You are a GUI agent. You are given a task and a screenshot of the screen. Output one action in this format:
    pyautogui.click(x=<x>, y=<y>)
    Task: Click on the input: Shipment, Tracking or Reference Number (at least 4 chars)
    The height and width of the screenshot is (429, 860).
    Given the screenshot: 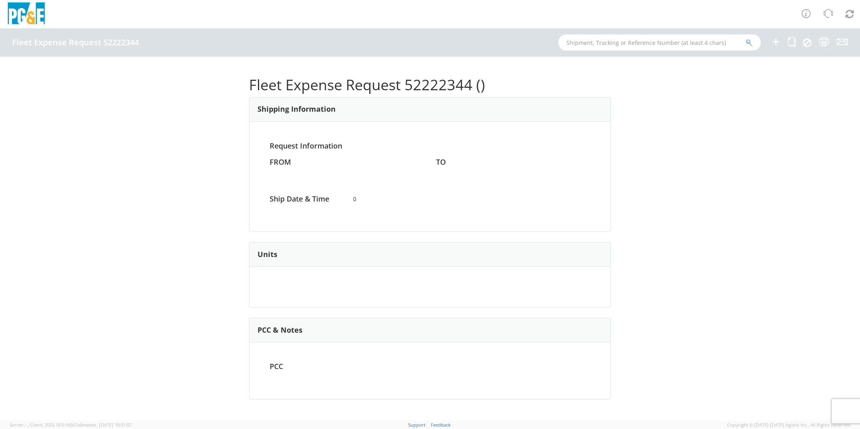 What is the action you would take?
    pyautogui.click(x=660, y=43)
    